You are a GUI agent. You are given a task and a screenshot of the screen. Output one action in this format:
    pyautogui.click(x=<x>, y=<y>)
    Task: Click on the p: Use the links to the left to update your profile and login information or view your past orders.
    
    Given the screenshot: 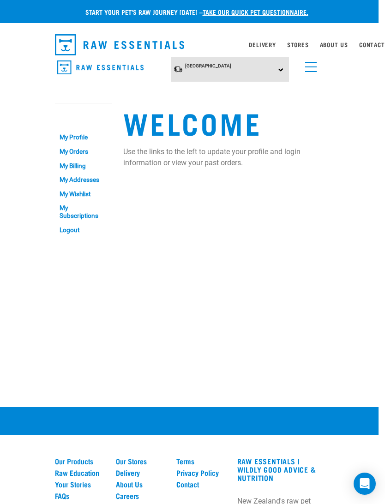 What is the action you would take?
    pyautogui.click(x=220, y=157)
    